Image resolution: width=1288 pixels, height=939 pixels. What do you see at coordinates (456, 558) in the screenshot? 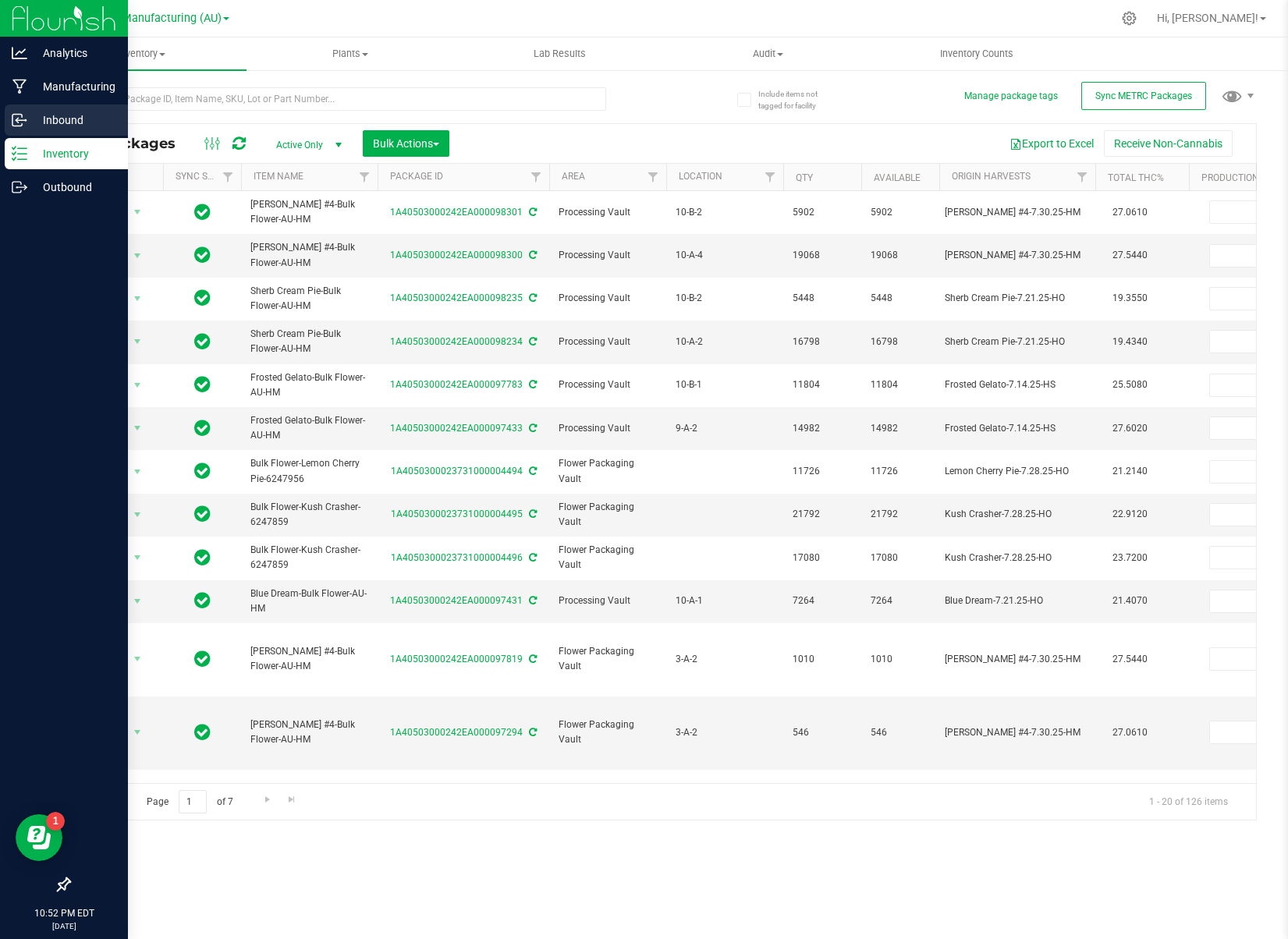
I see `a: 1A4050300023731000004496` at bounding box center [456, 558].